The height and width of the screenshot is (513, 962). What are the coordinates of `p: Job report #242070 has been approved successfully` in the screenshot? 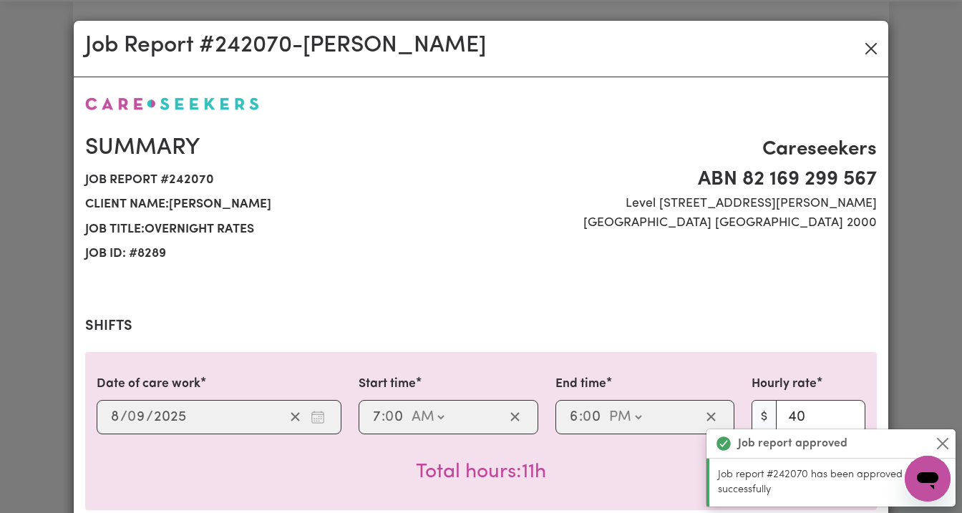 It's located at (832, 482).